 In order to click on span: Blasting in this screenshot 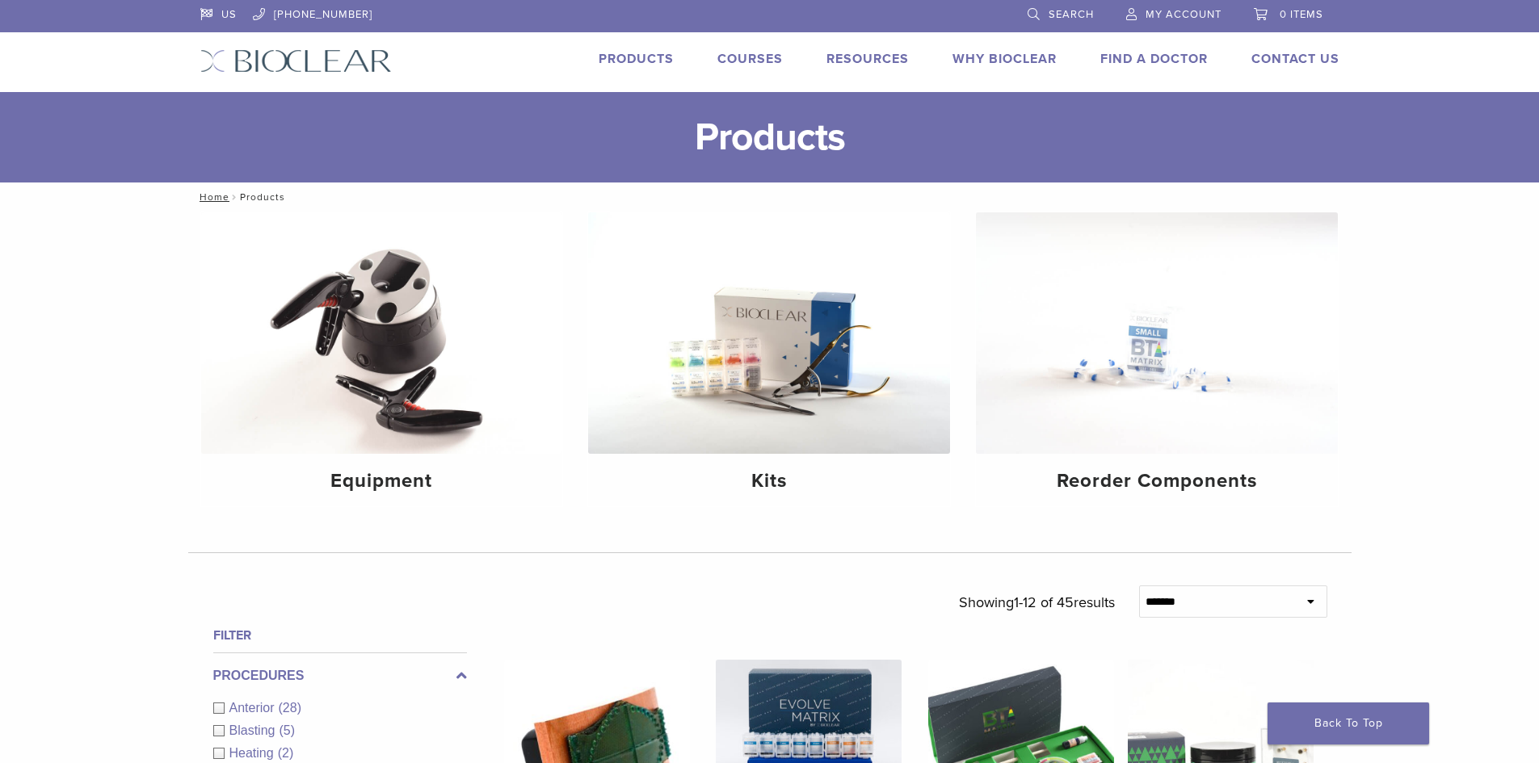, I will do `click(254, 730)`.